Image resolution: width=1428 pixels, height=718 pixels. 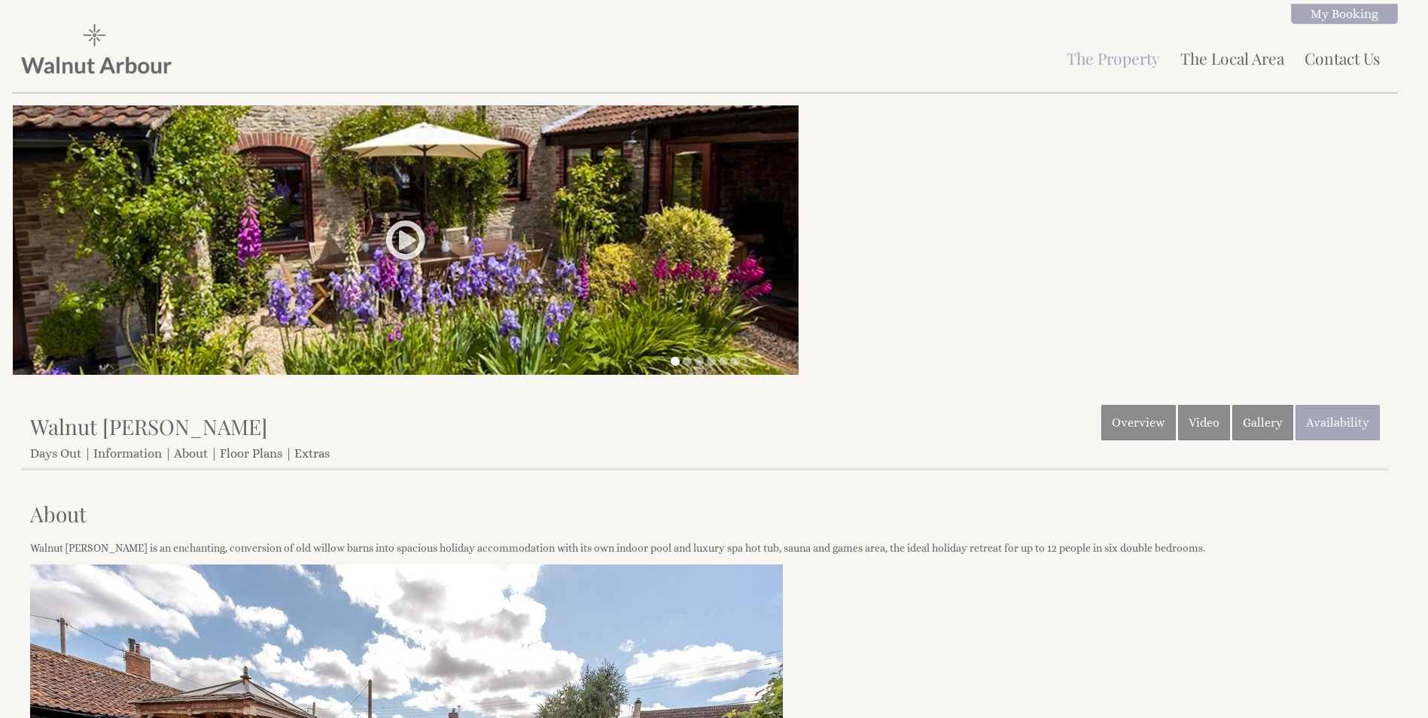 What do you see at coordinates (1342, 58) in the screenshot?
I see `a: Contact Us` at bounding box center [1342, 58].